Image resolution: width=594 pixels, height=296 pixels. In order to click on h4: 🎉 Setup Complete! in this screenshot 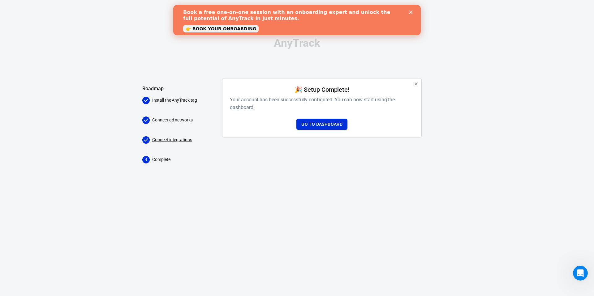, I will do `click(322, 90)`.